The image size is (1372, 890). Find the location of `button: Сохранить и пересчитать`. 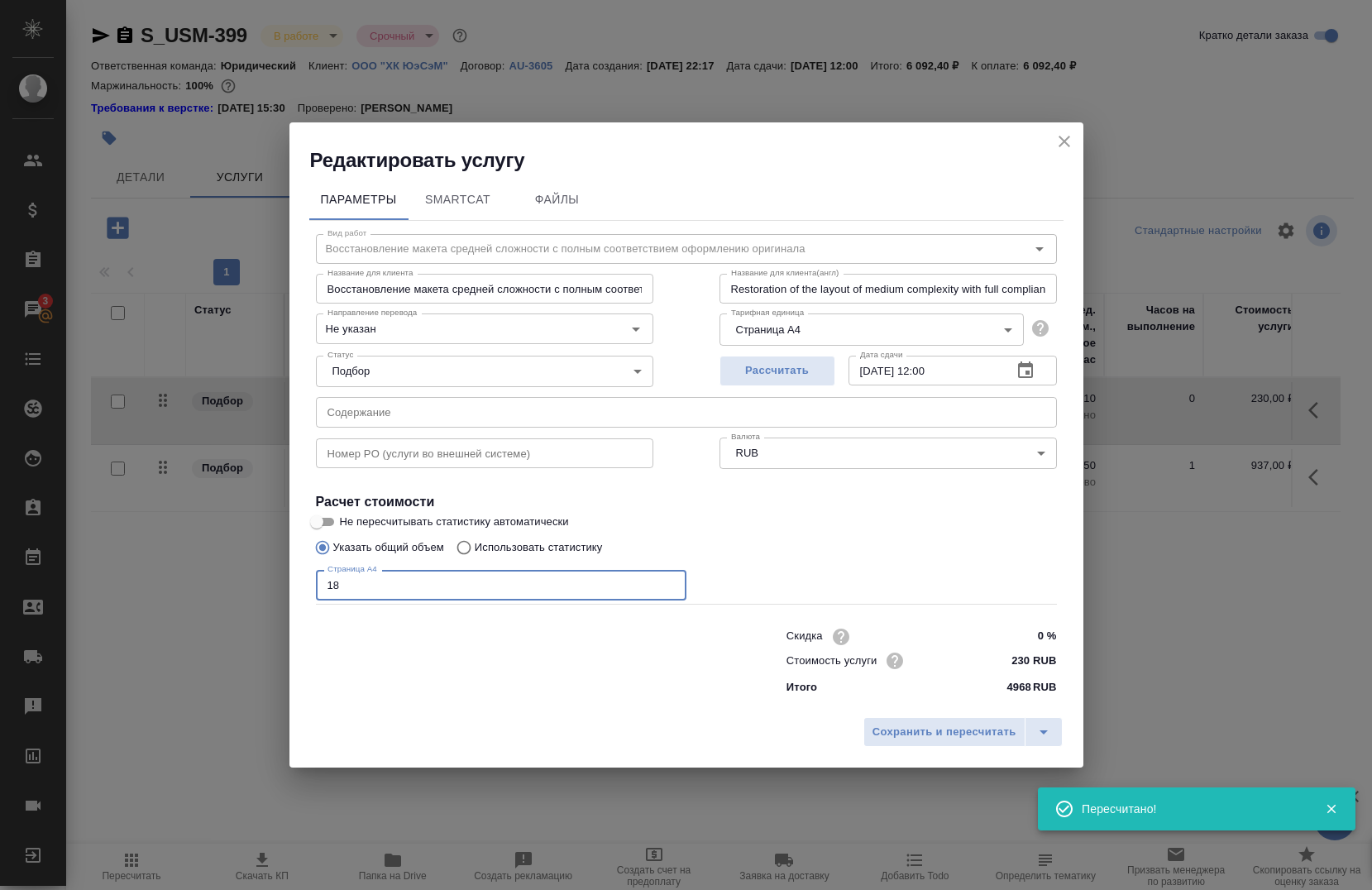

button: Сохранить и пересчитать is located at coordinates (944, 732).